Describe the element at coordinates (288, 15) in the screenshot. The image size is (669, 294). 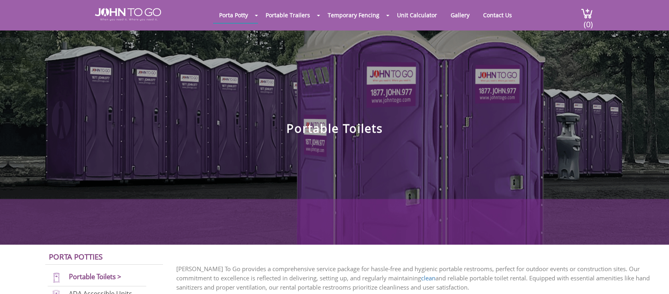
I see `a: Portable Trailers` at that location.